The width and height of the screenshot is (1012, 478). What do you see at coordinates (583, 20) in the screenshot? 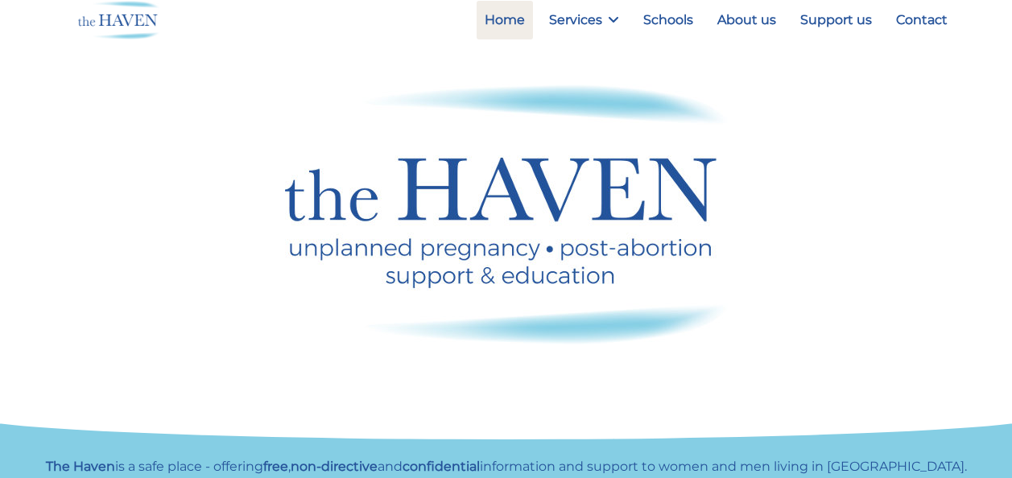
I see `a: Services` at bounding box center [583, 20].